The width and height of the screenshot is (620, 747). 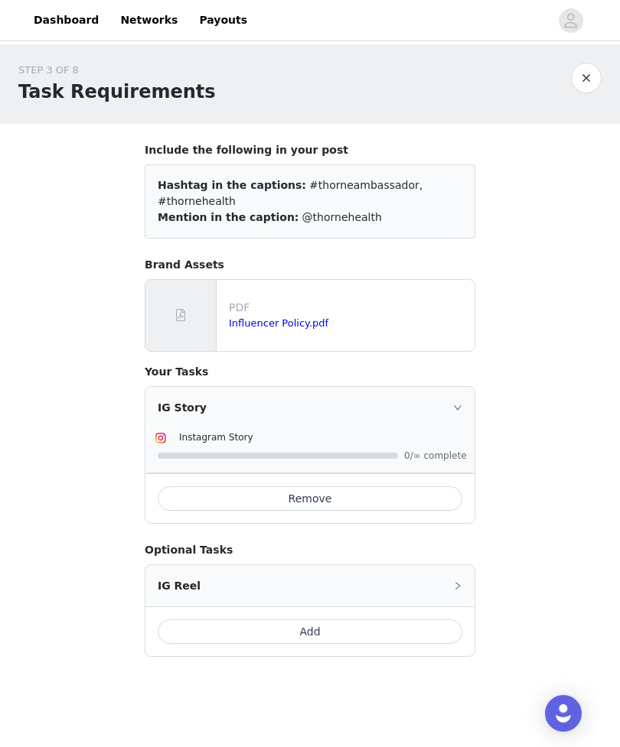 What do you see at coordinates (310, 586) in the screenshot?
I see `div: icon: rightIG Reel` at bounding box center [310, 586].